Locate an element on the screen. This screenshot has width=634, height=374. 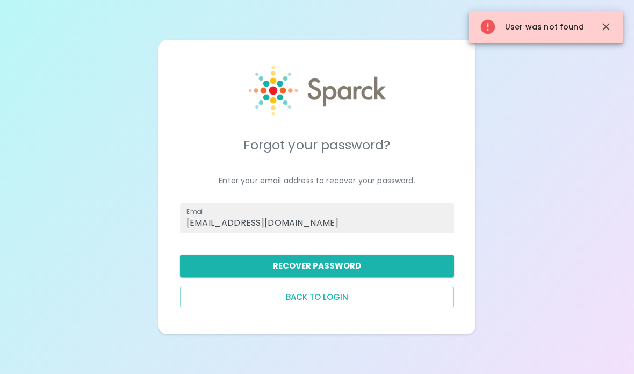
h5: Forgot your password? is located at coordinates (317, 145).